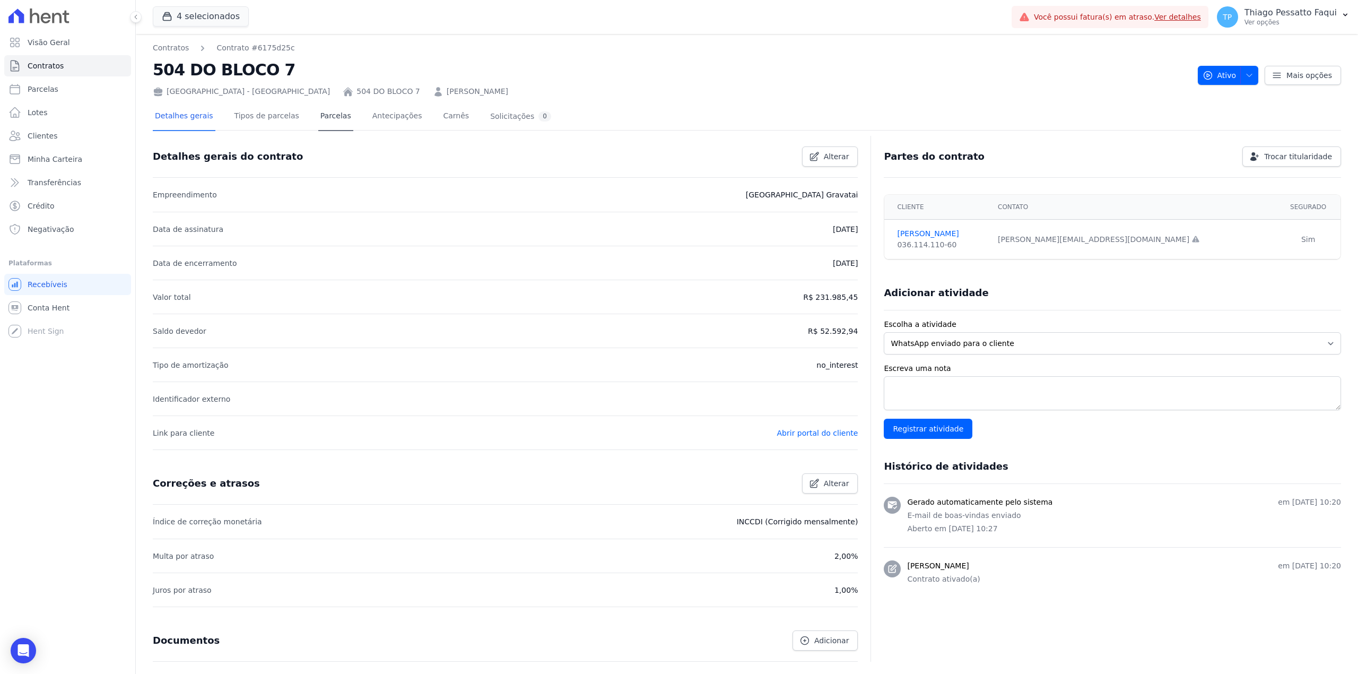 The width and height of the screenshot is (1358, 674). What do you see at coordinates (38, 112) in the screenshot?
I see `span: Lotes` at bounding box center [38, 112].